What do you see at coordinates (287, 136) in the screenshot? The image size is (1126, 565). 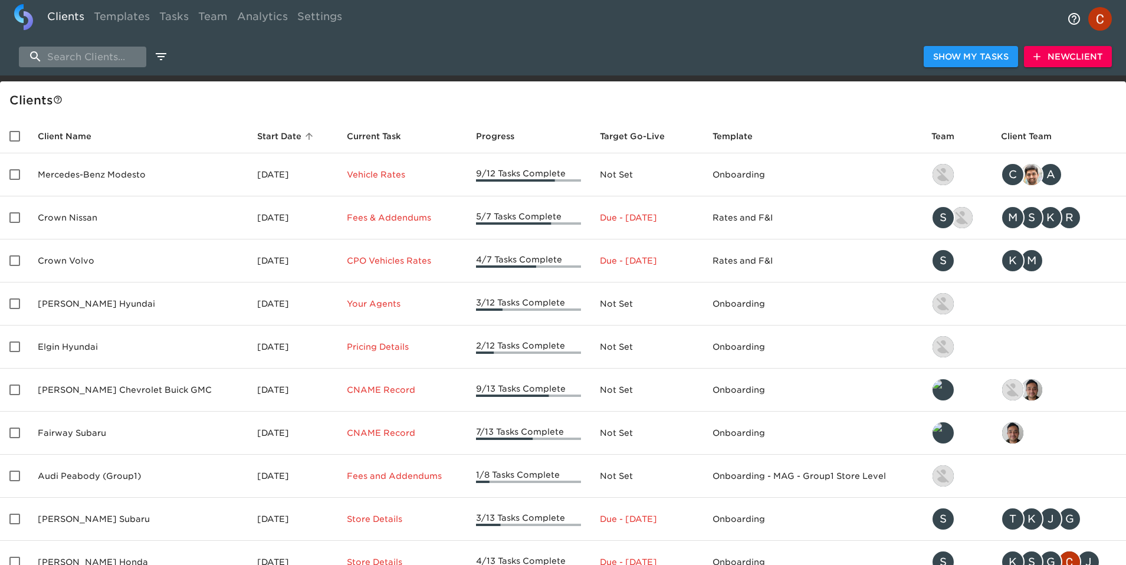 I see `span: Start Date` at bounding box center [287, 136].